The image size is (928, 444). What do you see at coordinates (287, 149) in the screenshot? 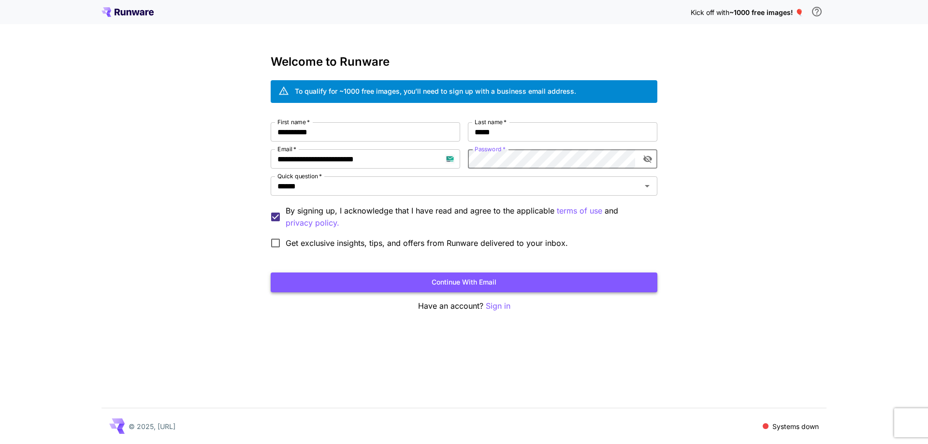
I see `label: Email` at bounding box center [287, 149].